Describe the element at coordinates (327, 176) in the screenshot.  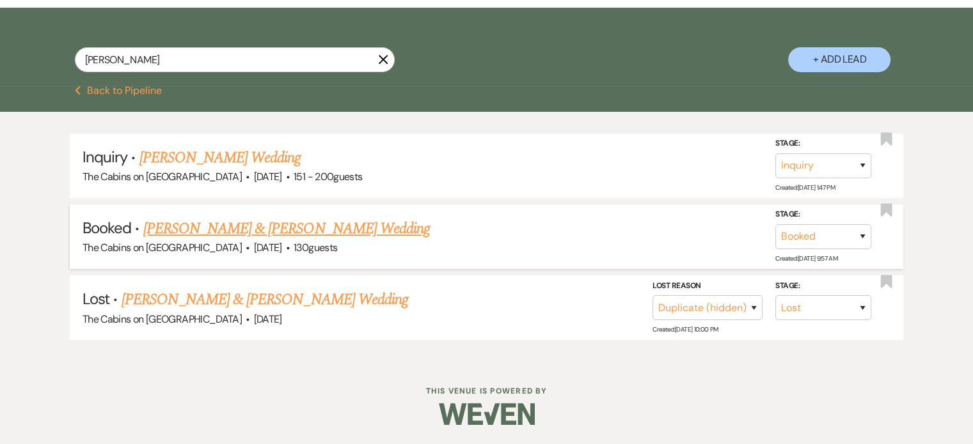
I see `span: 151 - 200 guests` at that location.